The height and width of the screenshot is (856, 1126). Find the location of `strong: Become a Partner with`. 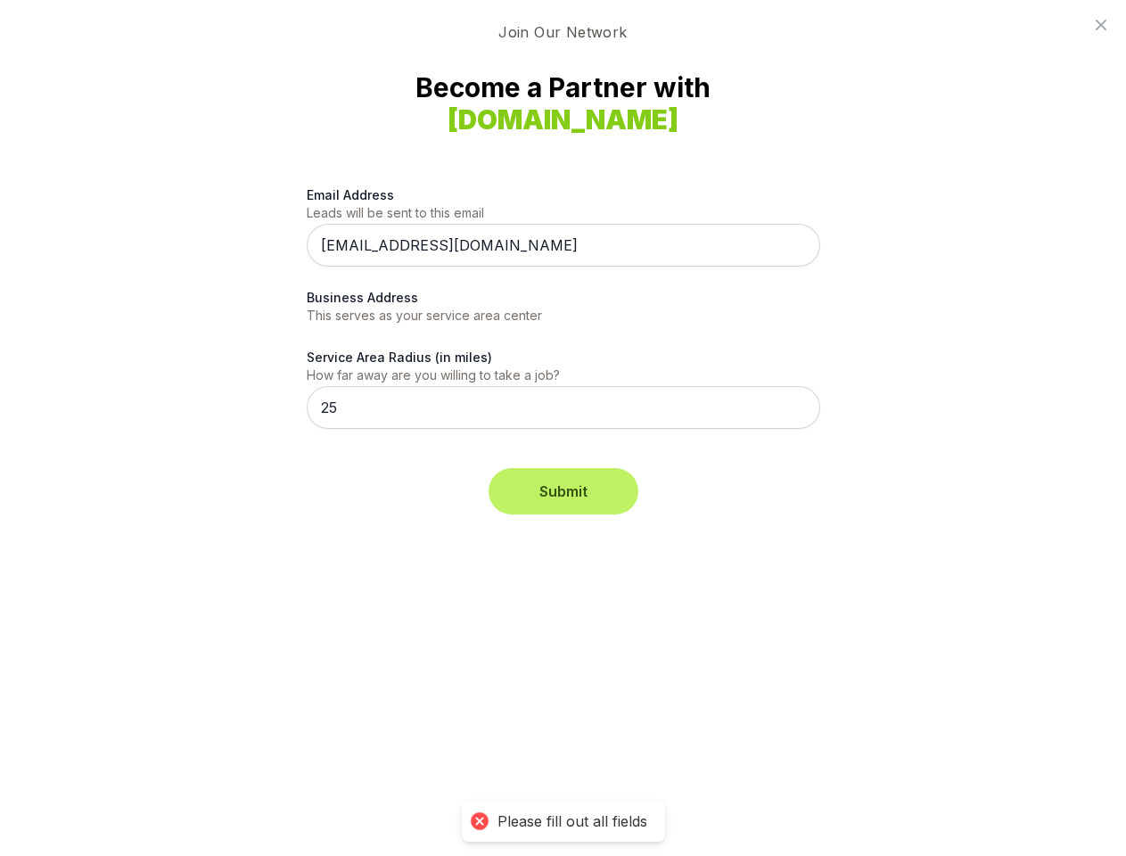

strong: Become a Partner with is located at coordinates (564, 103).